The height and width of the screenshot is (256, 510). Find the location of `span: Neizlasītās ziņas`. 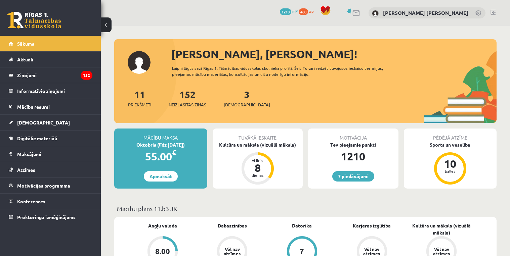

span: Neizlasītās ziņas is located at coordinates (187, 105).